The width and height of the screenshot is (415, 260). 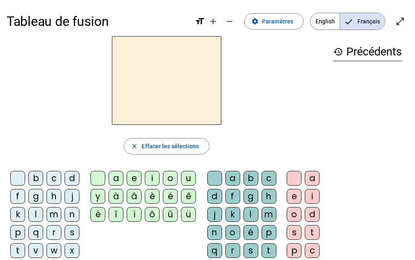 I want to click on div: â, so click(x=134, y=197).